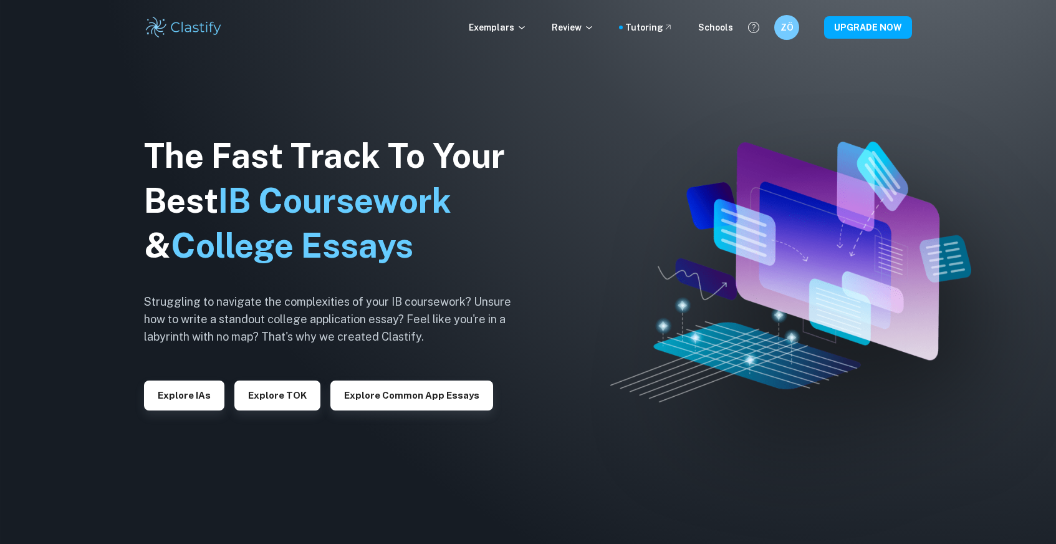  What do you see at coordinates (411, 394) in the screenshot?
I see `a: Explore Common App essays` at bounding box center [411, 394].